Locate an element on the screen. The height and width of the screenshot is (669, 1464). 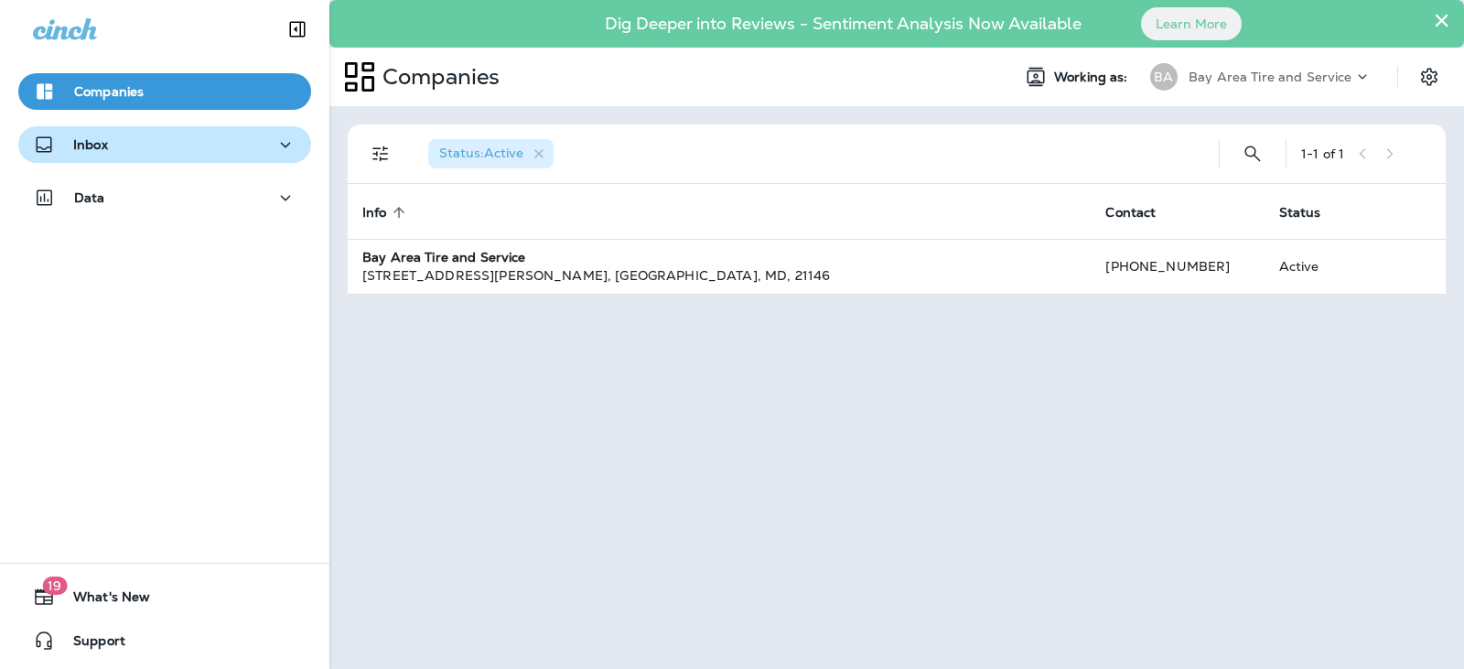
div: BA is located at coordinates (1164, 77).